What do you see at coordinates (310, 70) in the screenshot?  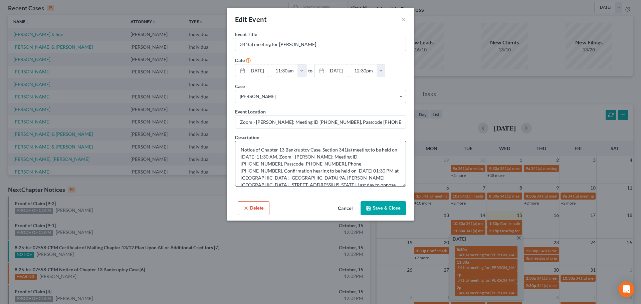 I see `label: to` at bounding box center [310, 70].